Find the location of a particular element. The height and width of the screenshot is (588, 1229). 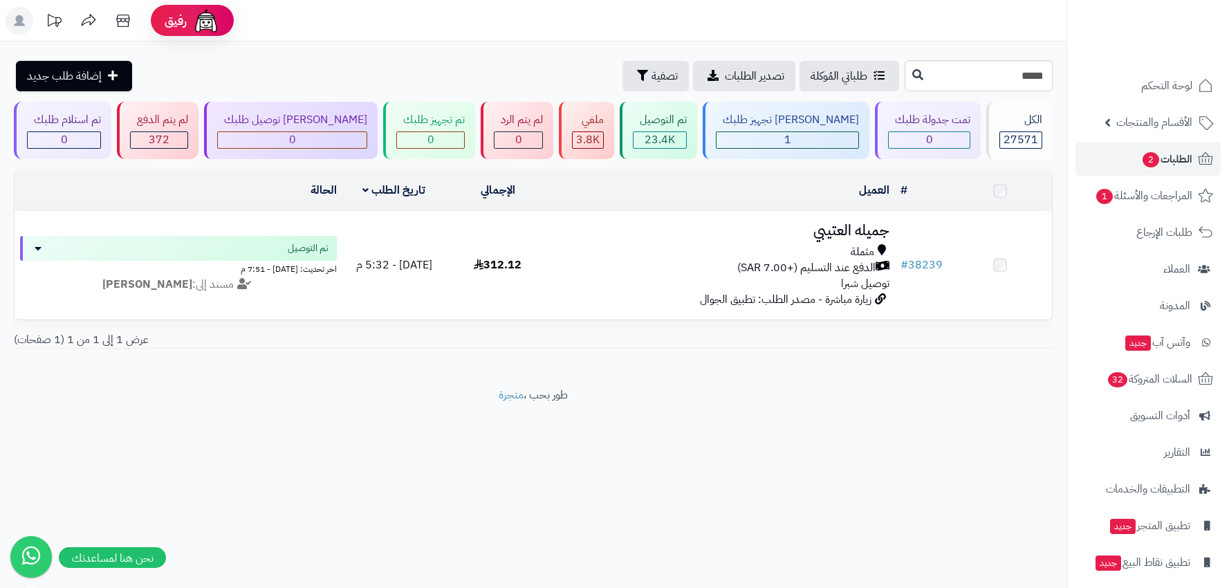

a: تم استلام طلبك 0 is located at coordinates (62, 130).